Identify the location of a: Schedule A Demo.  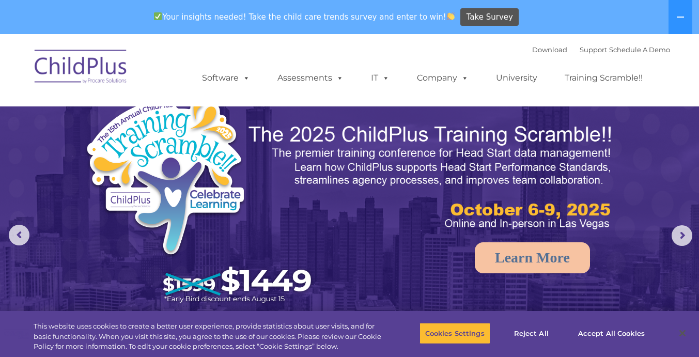
(640, 50).